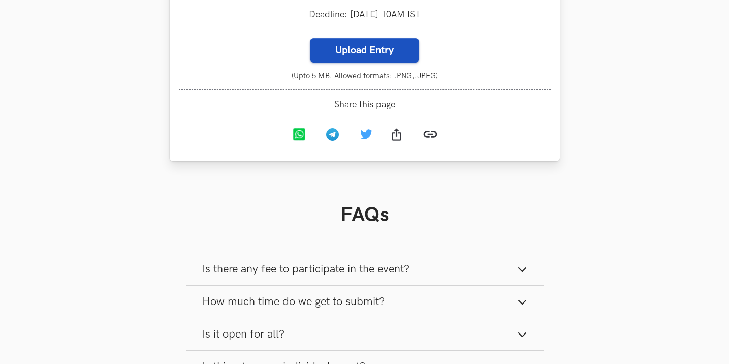  Describe the element at coordinates (365, 76) in the screenshot. I see `small: (Upto 5 MB. Allowed formats: .PNG,.JPEG)` at that location.